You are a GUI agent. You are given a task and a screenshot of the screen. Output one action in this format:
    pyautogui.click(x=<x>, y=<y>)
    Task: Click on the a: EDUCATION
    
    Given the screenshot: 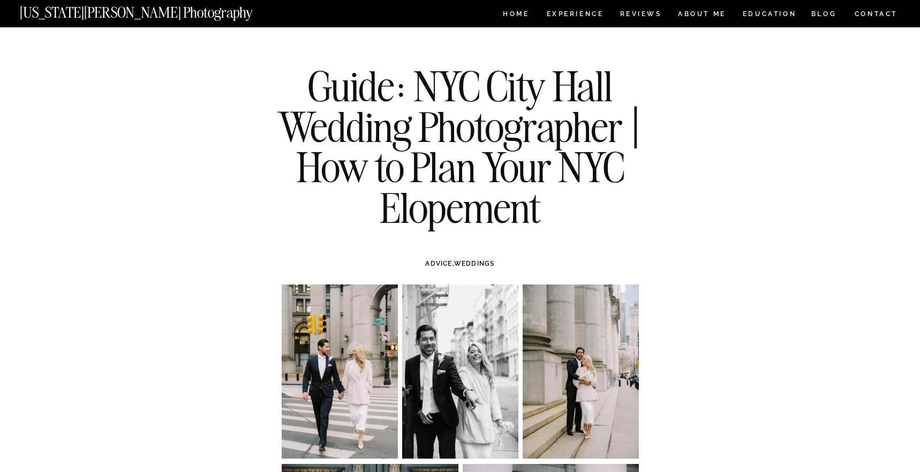 What is the action you would take?
    pyautogui.click(x=769, y=15)
    